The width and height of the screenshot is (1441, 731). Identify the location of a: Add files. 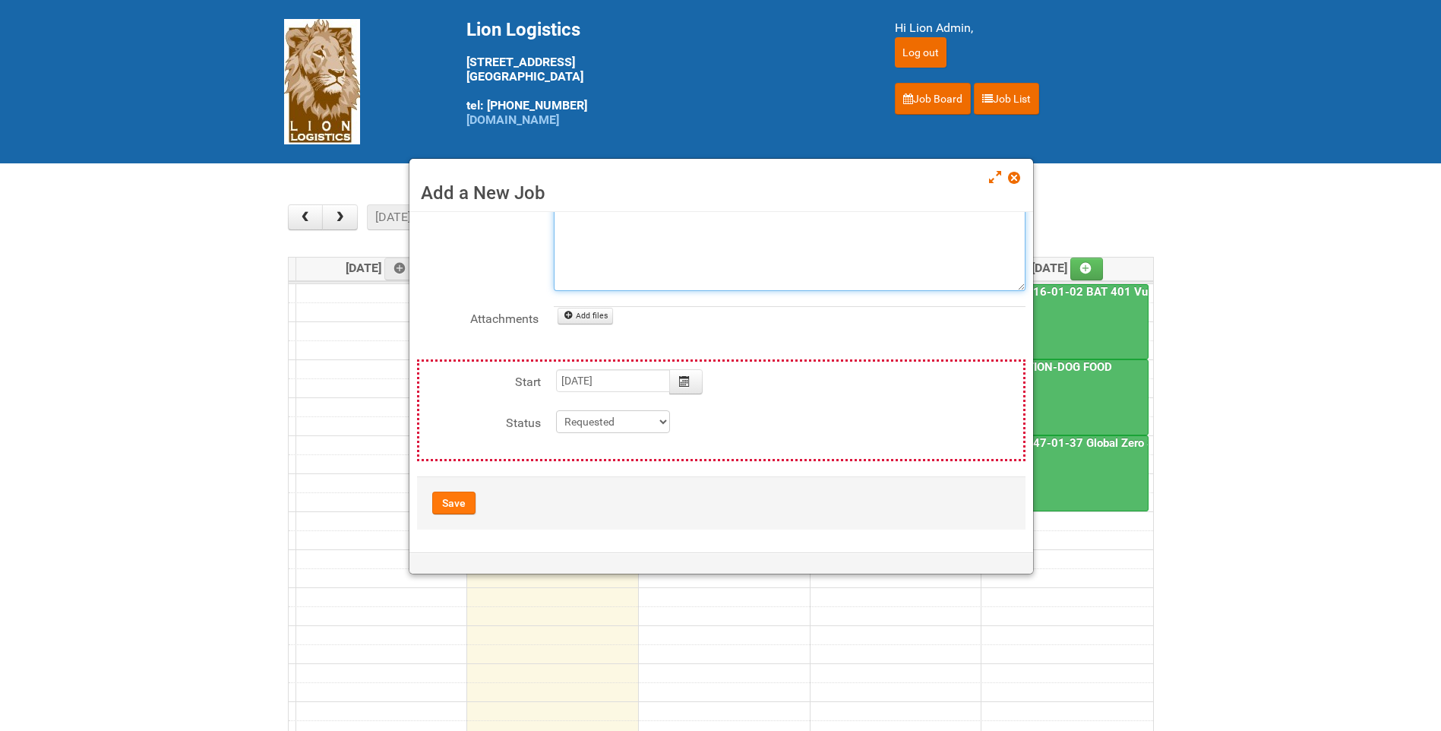
(585, 316).